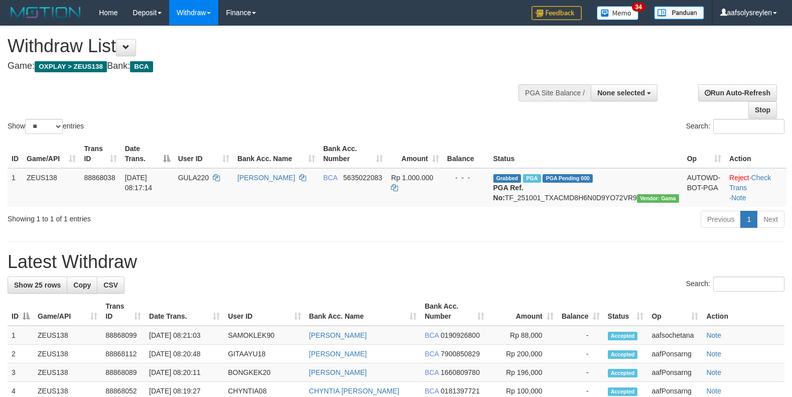 Image resolution: width=792 pixels, height=397 pixels. I want to click on h1: Latest Withdraw, so click(396, 262).